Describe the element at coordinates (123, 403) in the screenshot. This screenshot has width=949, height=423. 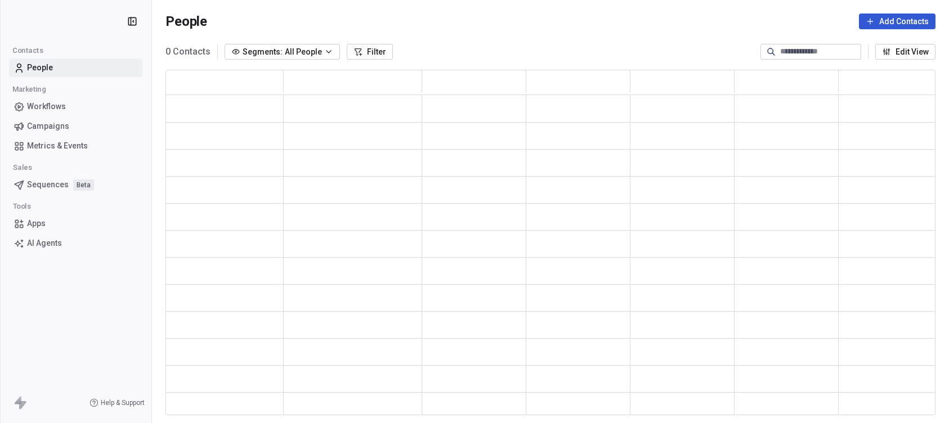
I see `span: Help & Support` at that location.